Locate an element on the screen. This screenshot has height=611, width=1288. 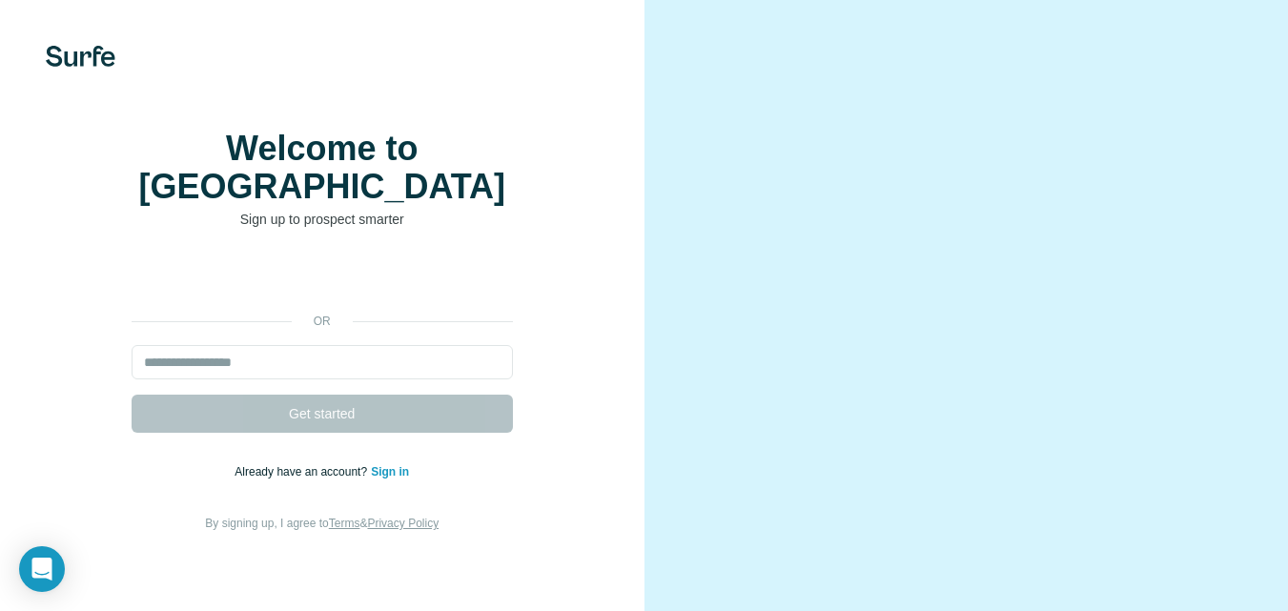
a: Privacy Policy is located at coordinates (402, 523).